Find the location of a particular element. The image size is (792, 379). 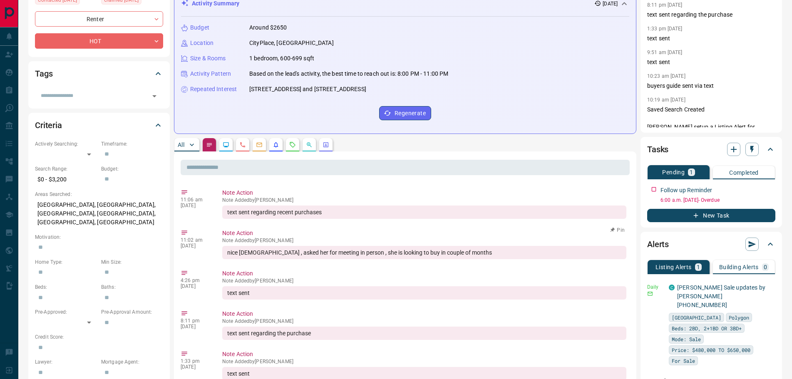

svg: Listing Alerts is located at coordinates (276, 145).